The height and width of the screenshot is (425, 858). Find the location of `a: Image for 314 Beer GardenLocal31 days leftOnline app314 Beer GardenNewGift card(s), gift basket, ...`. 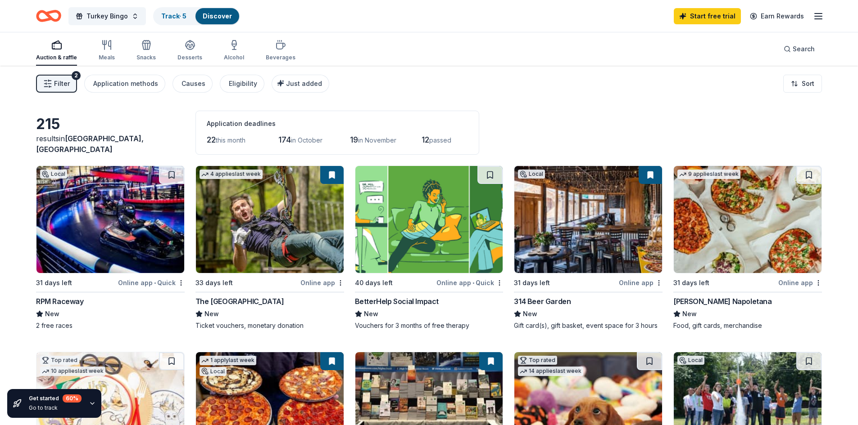

a: Image for 314 Beer GardenLocal31 days leftOnline app314 Beer GardenNewGift card(s), gift basket, ... is located at coordinates (588, 248).